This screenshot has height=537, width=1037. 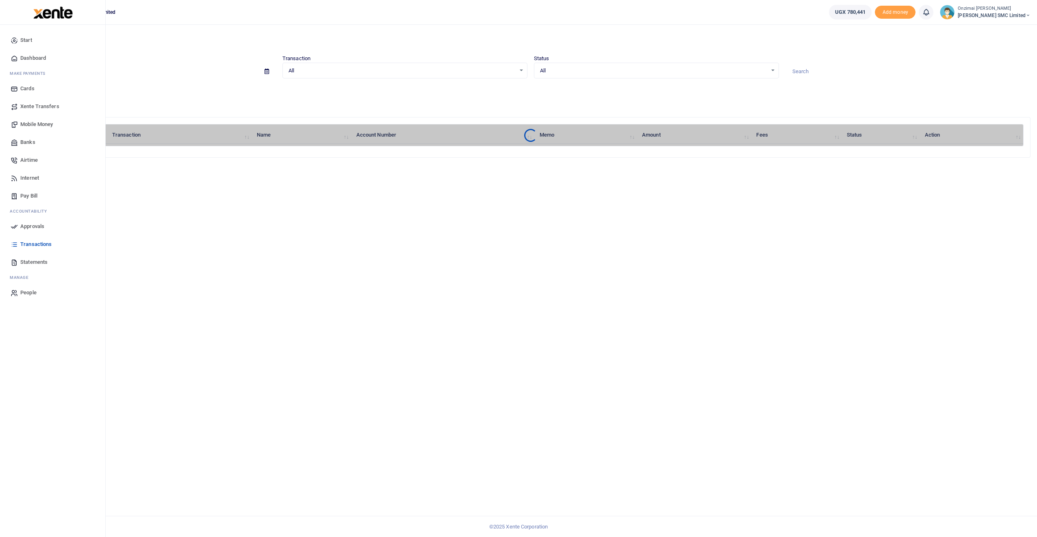 What do you see at coordinates (52, 142) in the screenshot?
I see `a: Banks` at bounding box center [52, 142].